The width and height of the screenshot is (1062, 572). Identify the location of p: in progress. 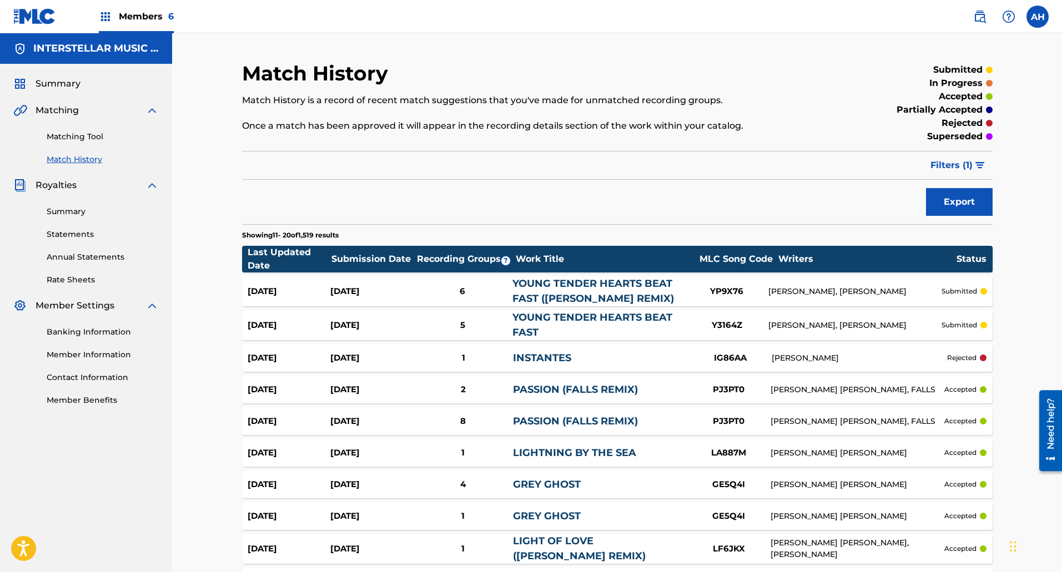
(956, 83).